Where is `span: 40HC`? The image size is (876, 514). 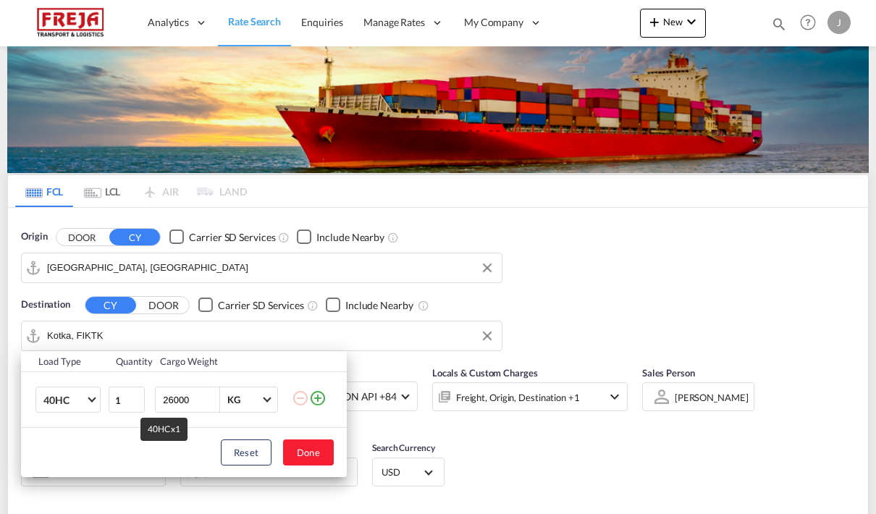
span: 40HC is located at coordinates (64, 400).